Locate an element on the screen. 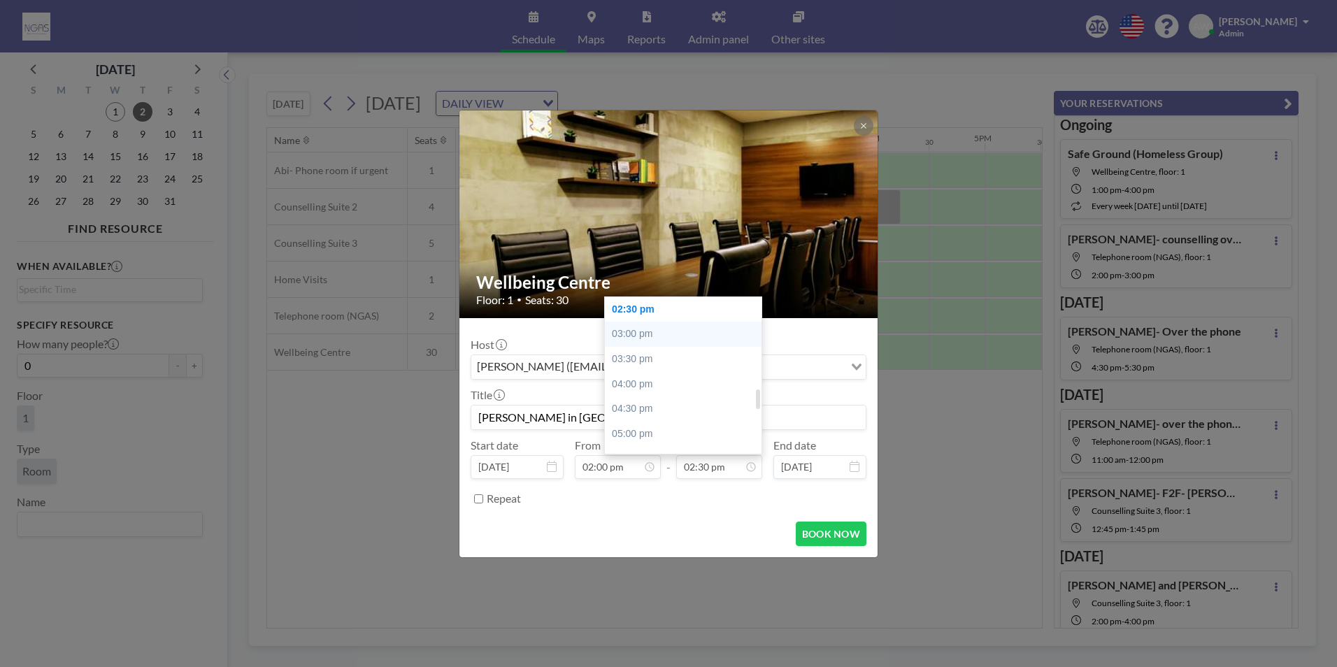 This screenshot has width=1337, height=667. span: Floor: 1 is located at coordinates (494, 300).